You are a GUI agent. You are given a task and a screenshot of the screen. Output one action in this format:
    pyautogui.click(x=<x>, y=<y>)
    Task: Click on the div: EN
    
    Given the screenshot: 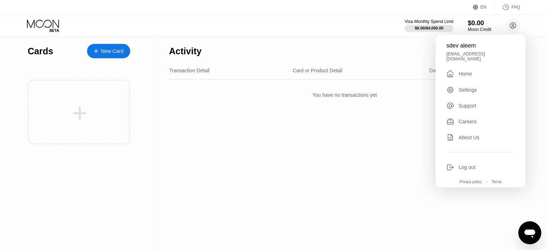 What is the action you would take?
    pyautogui.click(x=484, y=7)
    